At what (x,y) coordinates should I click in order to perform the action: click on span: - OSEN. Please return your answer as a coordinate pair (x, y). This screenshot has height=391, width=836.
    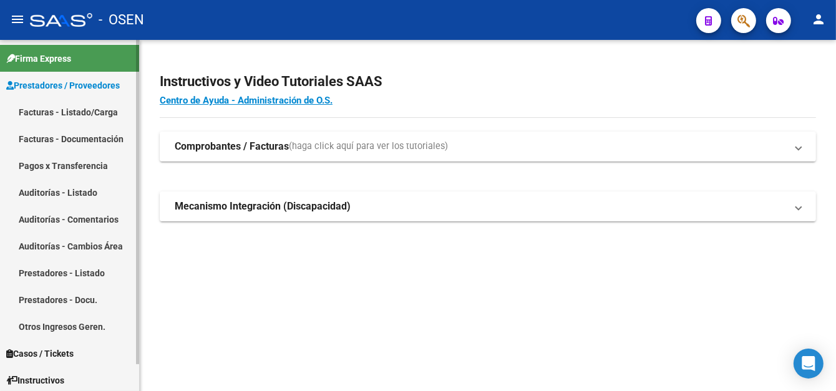
    Looking at the image, I should click on (121, 20).